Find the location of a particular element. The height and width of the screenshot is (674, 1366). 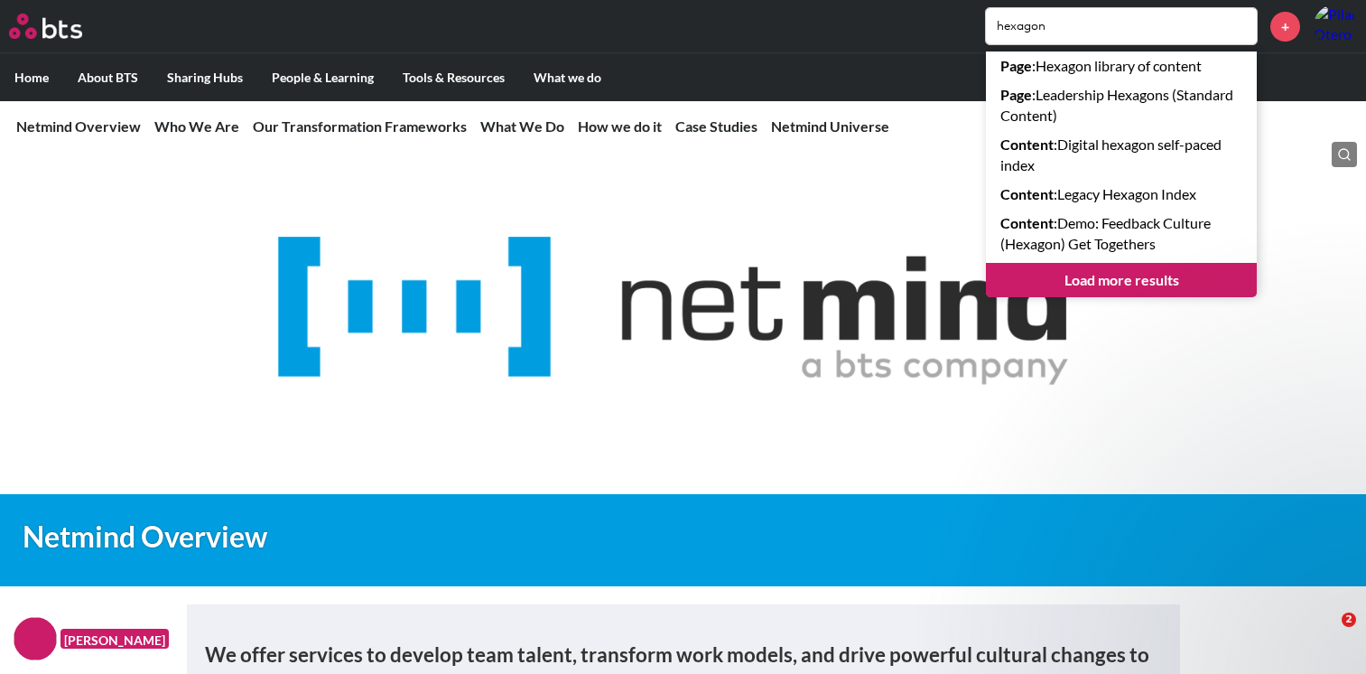

a: Content:Demo: Feedback Culture (Hexagon) Get Togethers is located at coordinates (1122, 233).